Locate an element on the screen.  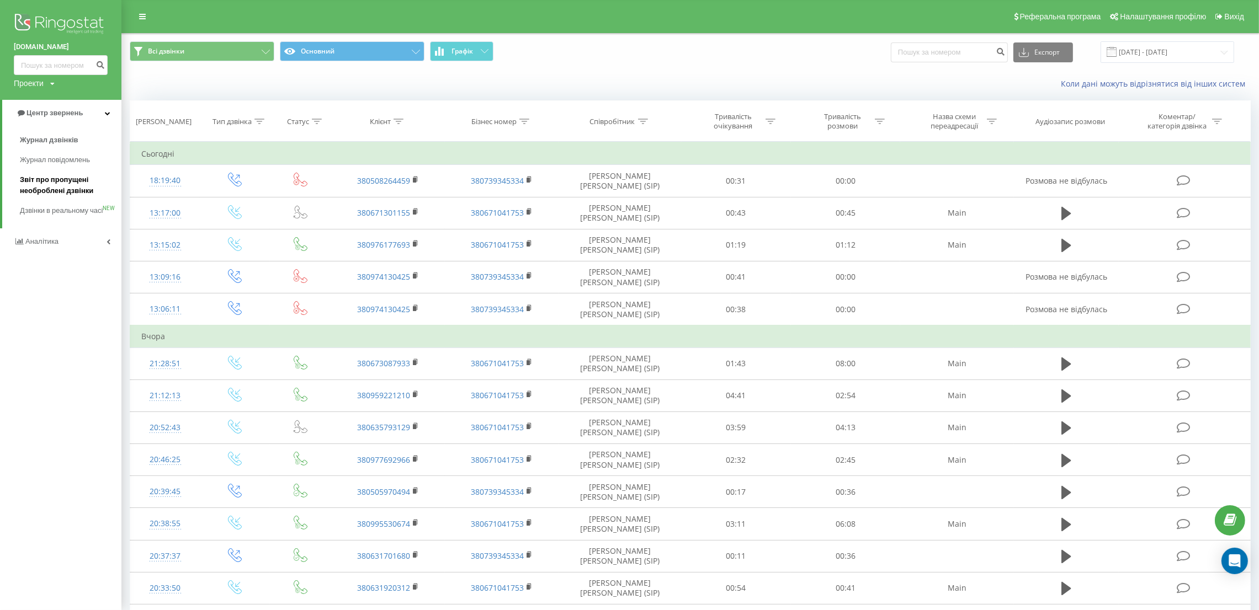
td: 08:00 is located at coordinates (845, 364).